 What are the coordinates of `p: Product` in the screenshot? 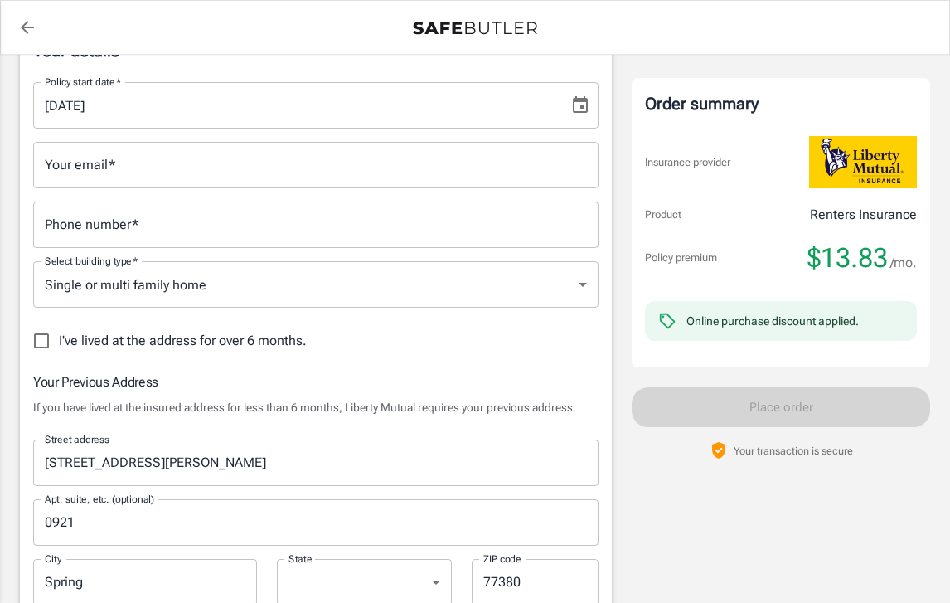 It's located at (663, 215).